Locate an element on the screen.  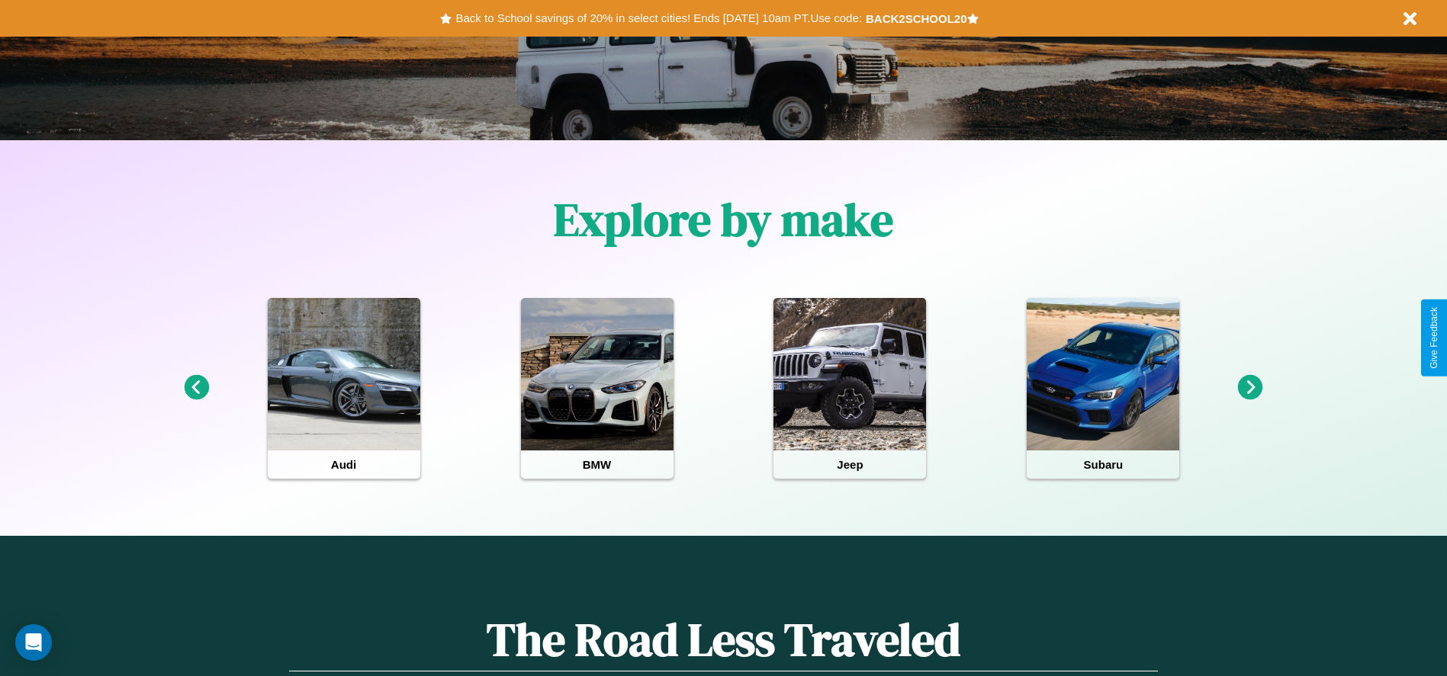
div: Give Feedback is located at coordinates (1434, 338).